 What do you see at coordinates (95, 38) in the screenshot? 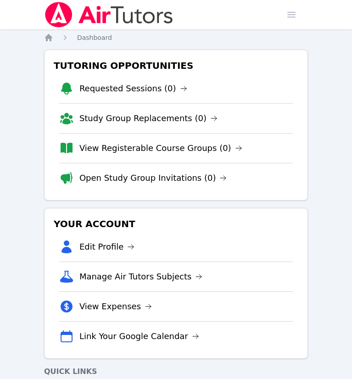
I see `span: Dashboard` at bounding box center [95, 38].